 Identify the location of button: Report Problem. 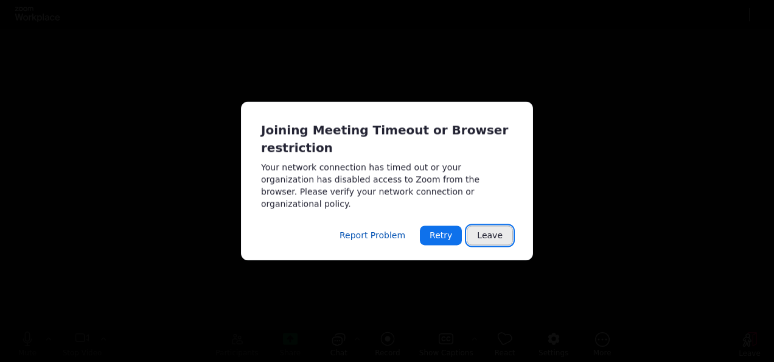
(373, 236).